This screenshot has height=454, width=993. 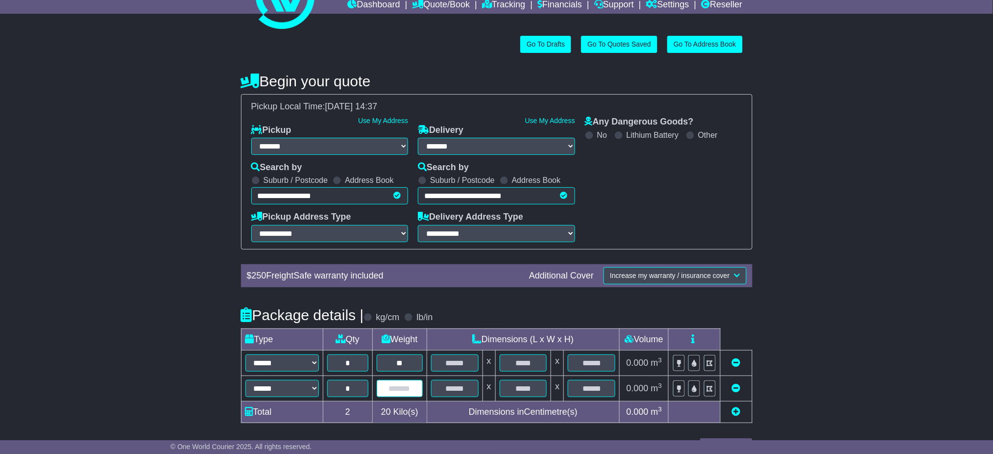 What do you see at coordinates (347, 412) in the screenshot?
I see `td: 2` at bounding box center [347, 412].